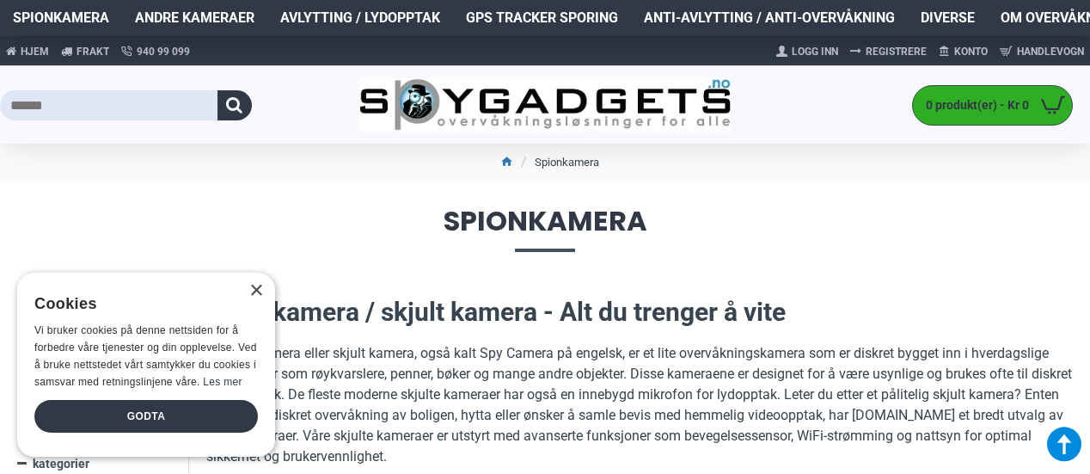  I want to click on h2: Spionkamera / skjult kamera - Alt du trenger å vite, so click(639, 312).